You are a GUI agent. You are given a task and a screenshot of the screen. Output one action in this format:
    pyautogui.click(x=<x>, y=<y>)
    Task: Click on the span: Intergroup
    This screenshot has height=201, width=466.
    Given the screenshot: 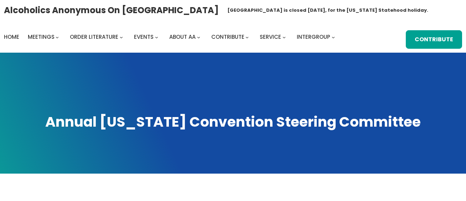 What is the action you would take?
    pyautogui.click(x=314, y=37)
    